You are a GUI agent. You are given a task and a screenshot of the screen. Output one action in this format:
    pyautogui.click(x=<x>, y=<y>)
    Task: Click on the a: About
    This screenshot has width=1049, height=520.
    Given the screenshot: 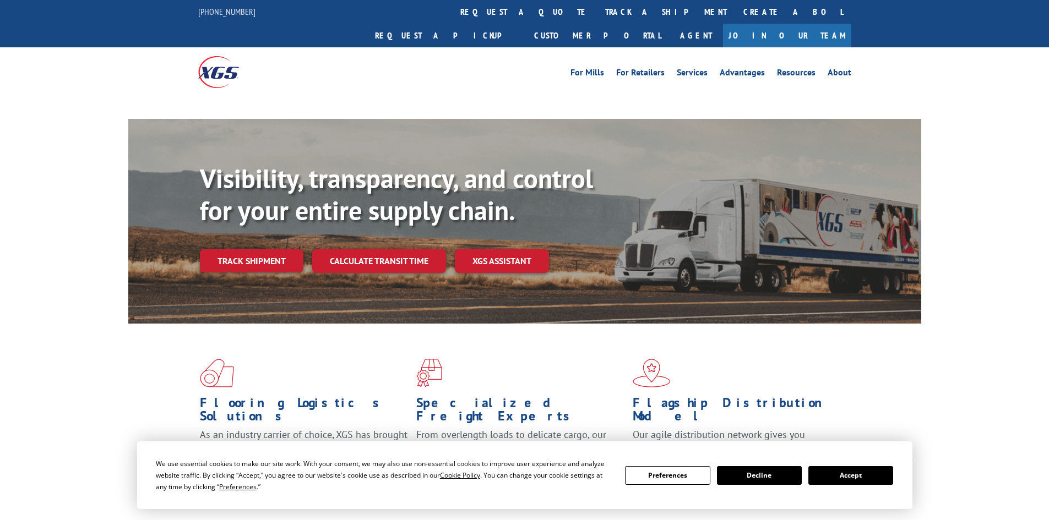 What is the action you would take?
    pyautogui.click(x=839, y=74)
    